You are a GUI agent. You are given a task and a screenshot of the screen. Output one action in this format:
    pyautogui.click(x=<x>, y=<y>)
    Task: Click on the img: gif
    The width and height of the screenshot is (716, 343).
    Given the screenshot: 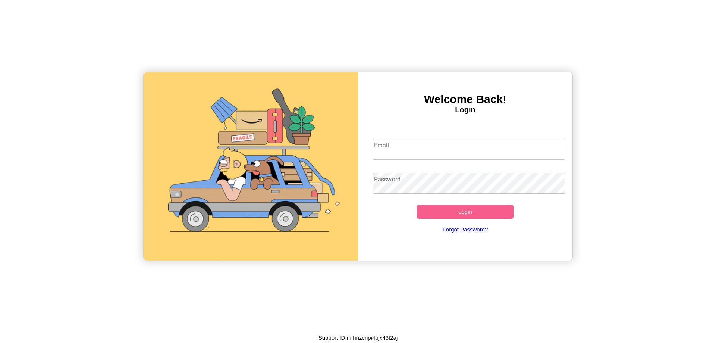 What is the action you would take?
    pyautogui.click(x=251, y=166)
    